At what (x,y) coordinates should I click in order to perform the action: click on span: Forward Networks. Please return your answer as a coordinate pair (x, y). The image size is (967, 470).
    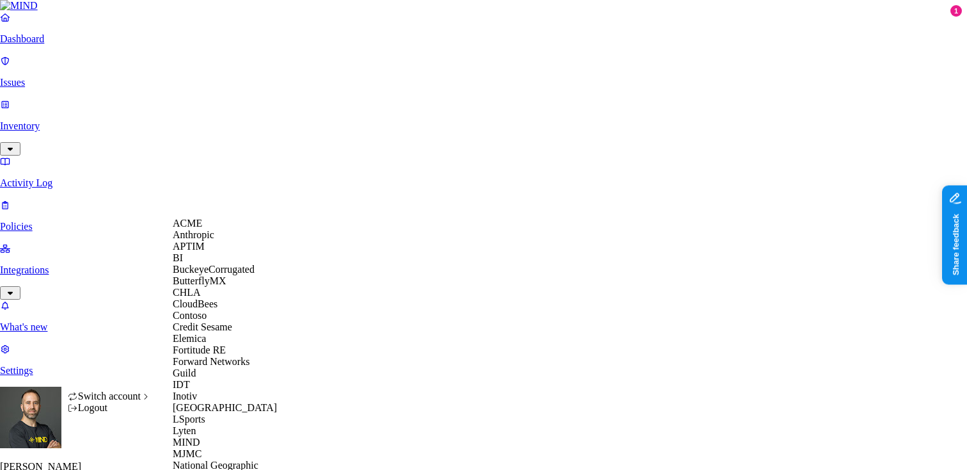
    Looking at the image, I should click on (211, 361).